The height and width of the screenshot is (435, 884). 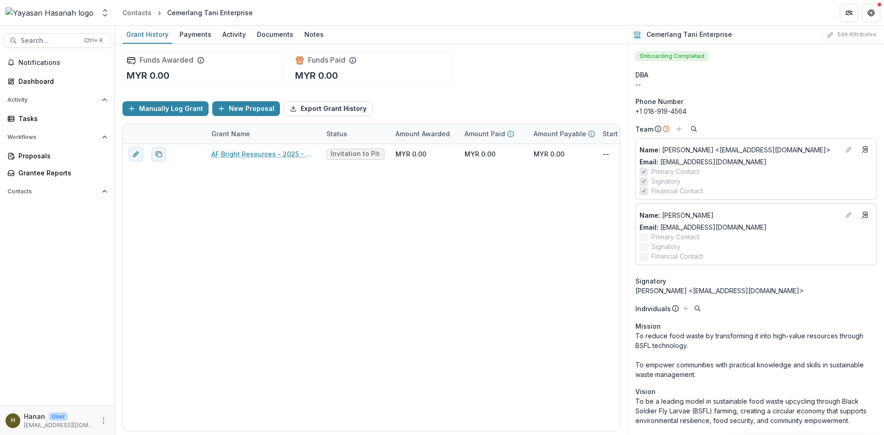 What do you see at coordinates (275, 34) in the screenshot?
I see `div: Documents` at bounding box center [275, 34].